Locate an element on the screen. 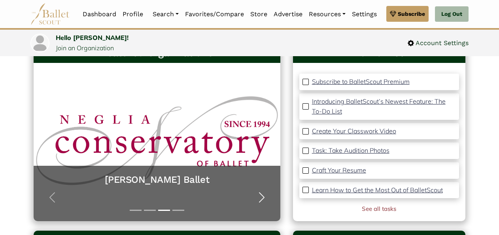 The height and width of the screenshot is (235, 499). a: Favorites/Compare is located at coordinates (214, 14).